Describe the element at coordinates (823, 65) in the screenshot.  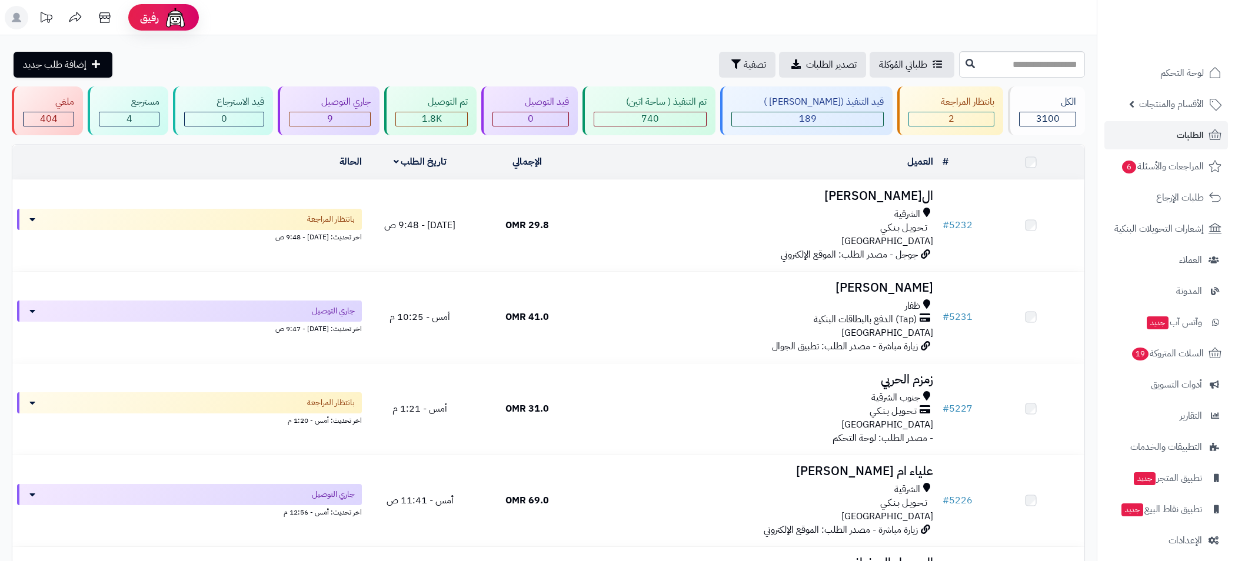
I see `a: تصدير الطلبات` at that location.